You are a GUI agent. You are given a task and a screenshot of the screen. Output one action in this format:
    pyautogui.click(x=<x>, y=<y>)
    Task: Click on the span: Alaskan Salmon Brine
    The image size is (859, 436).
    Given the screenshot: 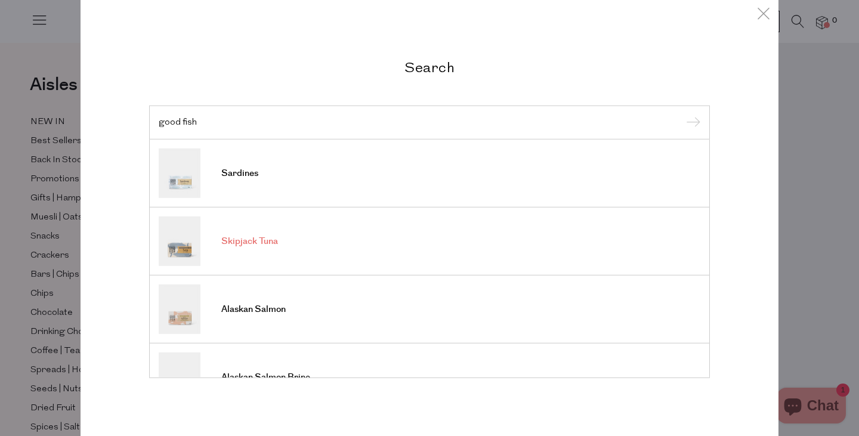 What is the action you would take?
    pyautogui.click(x=265, y=378)
    